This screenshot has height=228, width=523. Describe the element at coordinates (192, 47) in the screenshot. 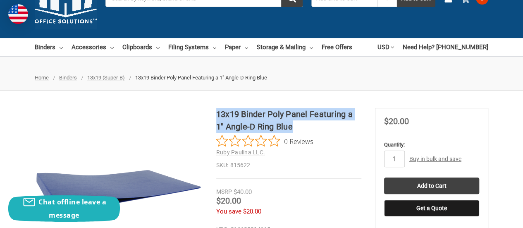

I see `a: Filing Systems` at that location.